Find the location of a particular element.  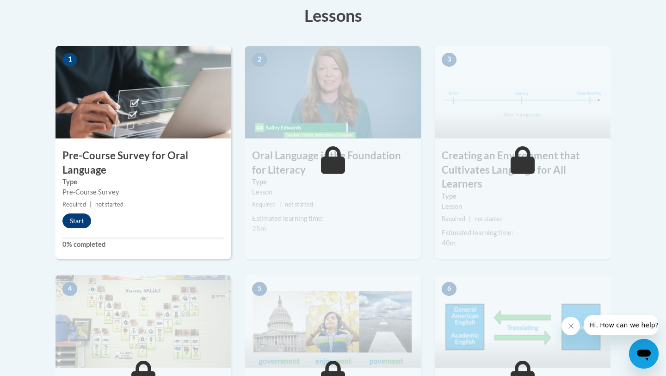

button: Start is located at coordinates (77, 221).